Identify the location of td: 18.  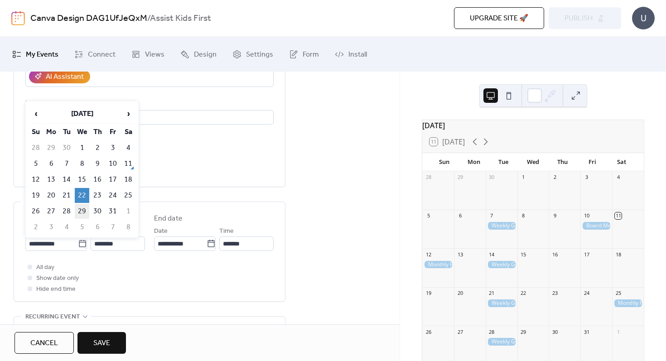
(128, 179).